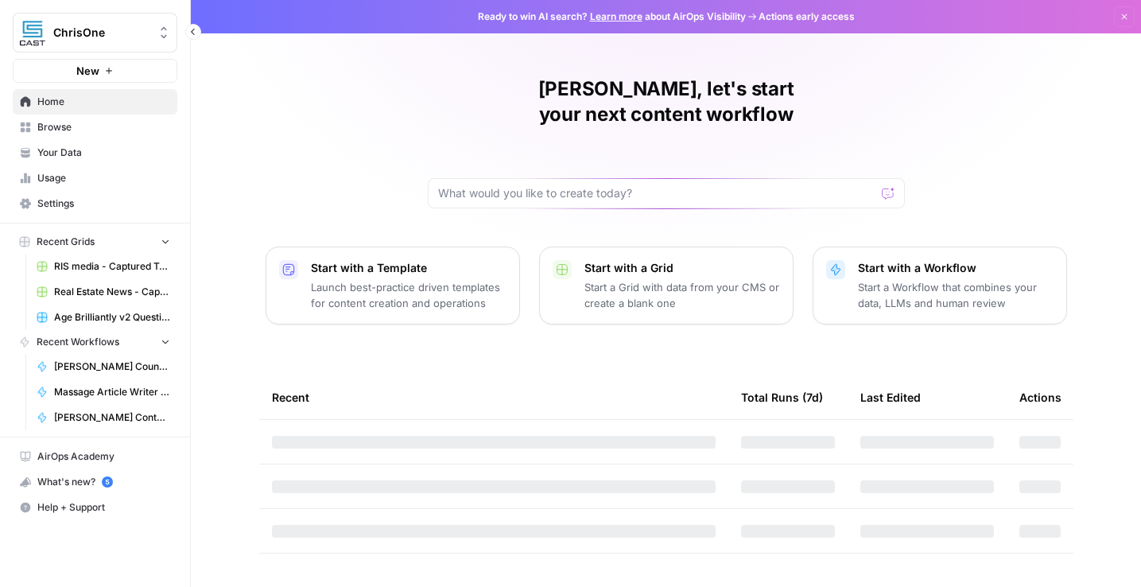  Describe the element at coordinates (667, 286) in the screenshot. I see `button: Start with a GridStart a Grid with data from your CMS or create a blank one` at that location.